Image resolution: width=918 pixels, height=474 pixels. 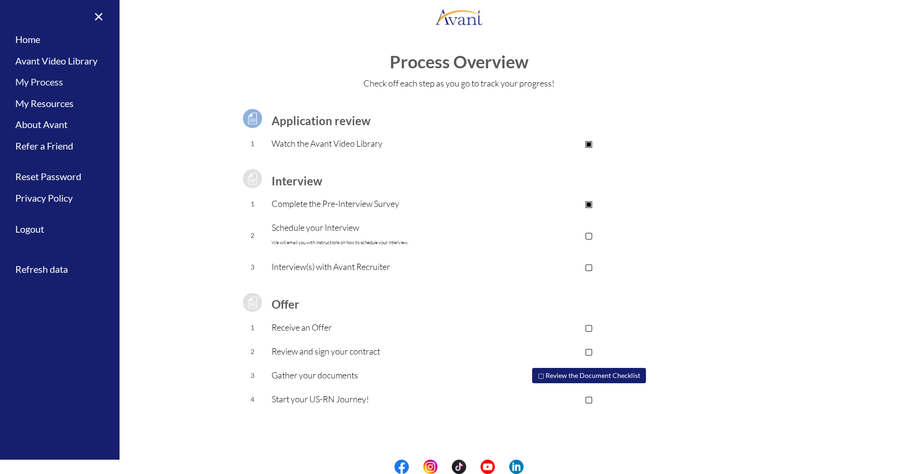 I want to click on img: fb.png, so click(x=402, y=467).